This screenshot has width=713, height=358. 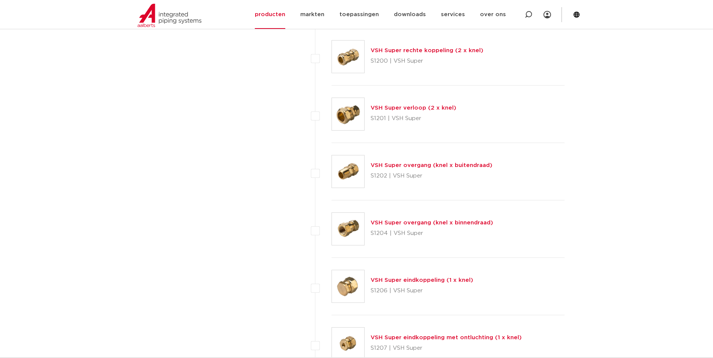 What do you see at coordinates (446, 338) in the screenshot?
I see `a: VSH Super eindkoppeling met ontluchting (1 x knel)` at bounding box center [446, 338].